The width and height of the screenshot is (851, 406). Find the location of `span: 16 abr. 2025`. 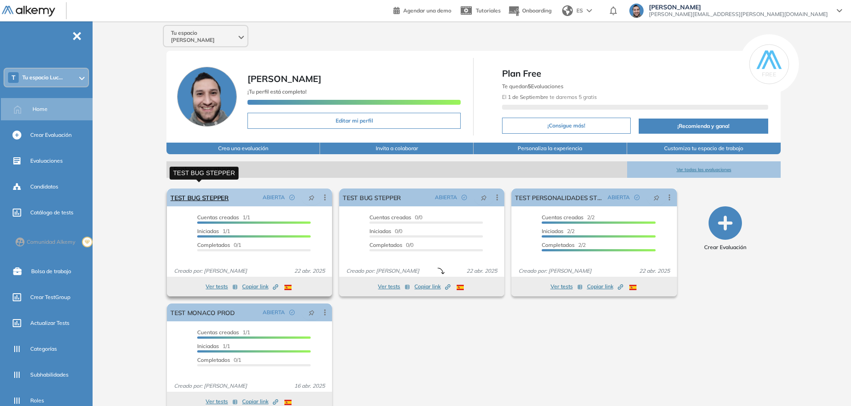

span: 16 abr. 2025 is located at coordinates (309, 386).